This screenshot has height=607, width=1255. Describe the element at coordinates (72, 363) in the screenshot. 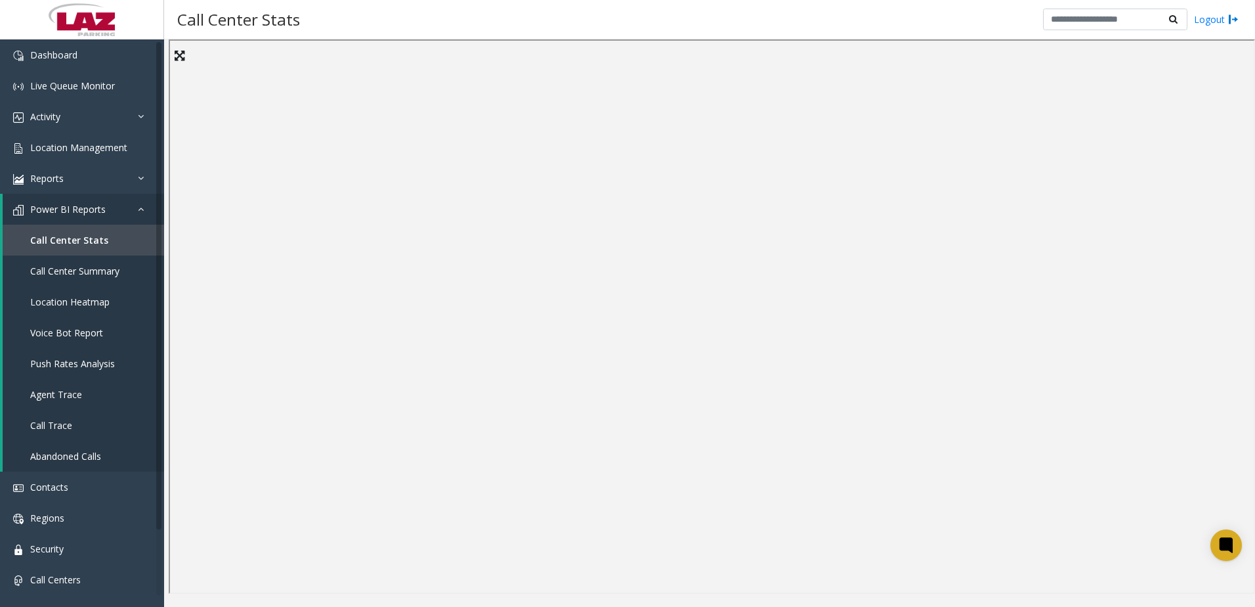

I see `span: Push Rates Analysis` at that location.